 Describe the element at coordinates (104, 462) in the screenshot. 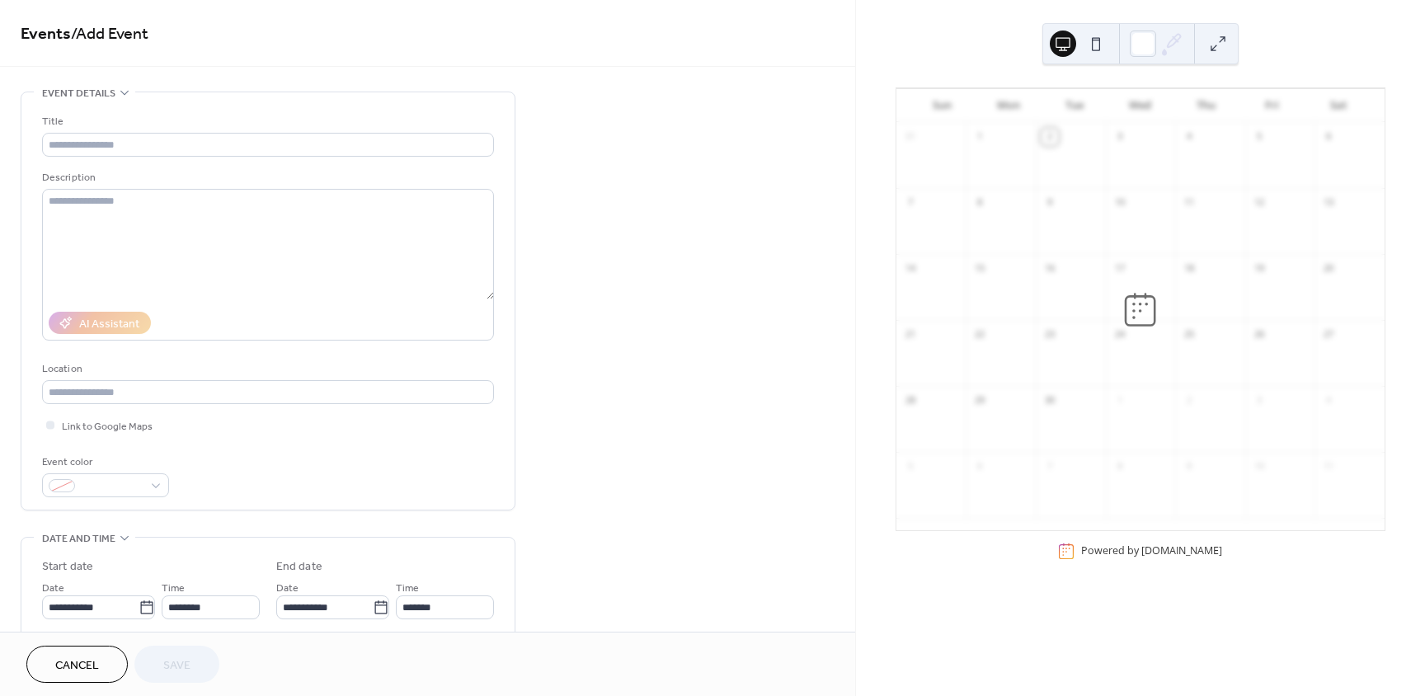

I see `div: Event color` at that location.